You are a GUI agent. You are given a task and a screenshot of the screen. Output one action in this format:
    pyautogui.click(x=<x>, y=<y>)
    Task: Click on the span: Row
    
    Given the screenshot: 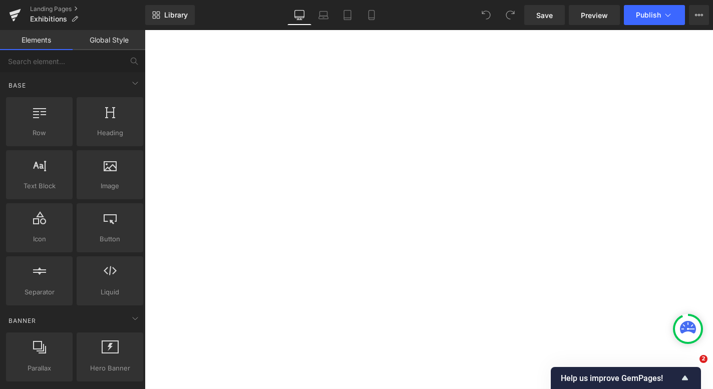 What is the action you would take?
    pyautogui.click(x=39, y=133)
    